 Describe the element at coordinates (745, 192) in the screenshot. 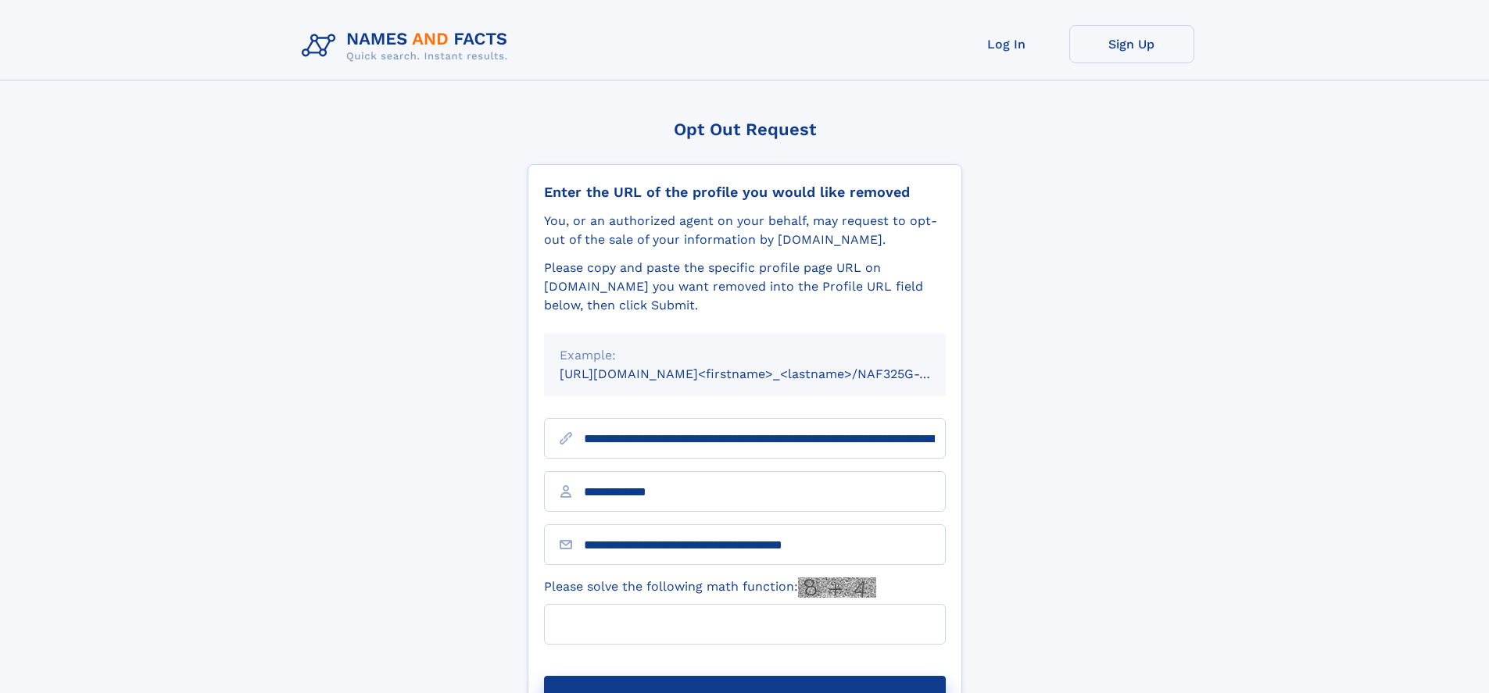

I see `div: Enter the URL of the profile you would like removed` at that location.